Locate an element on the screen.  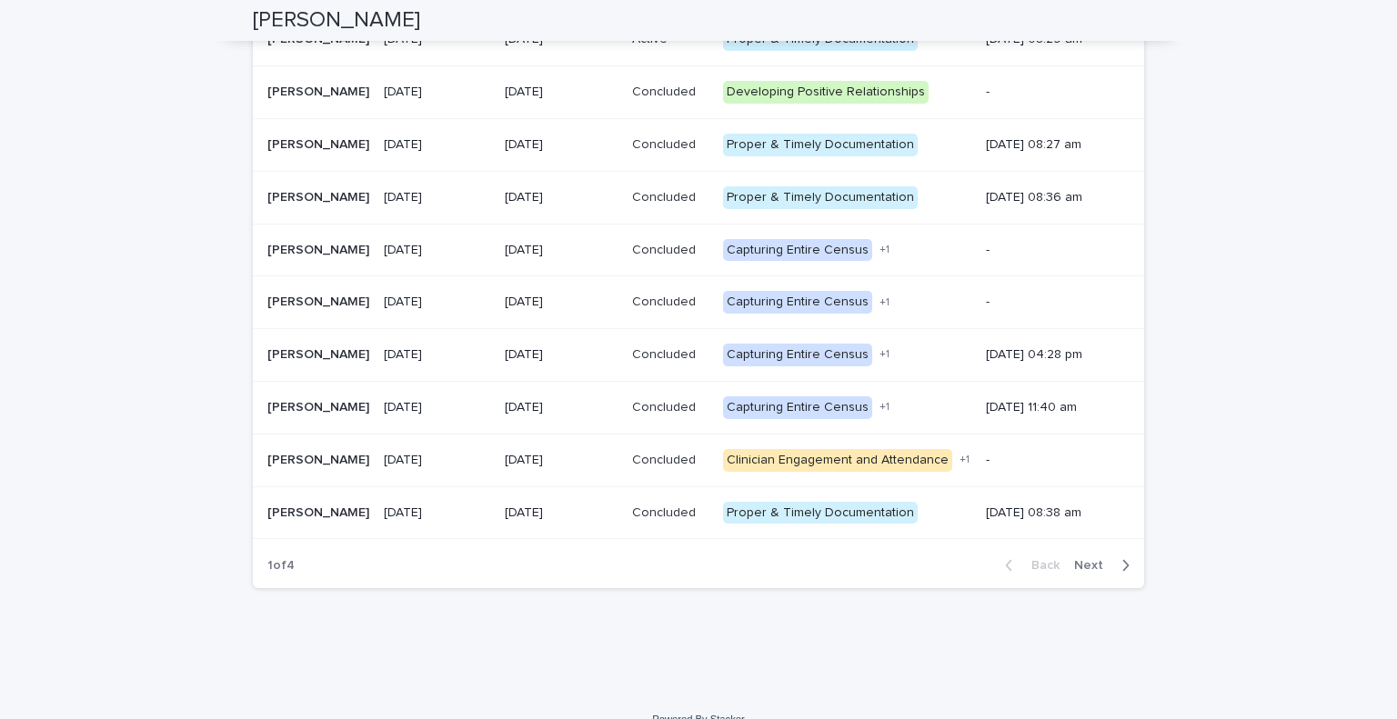
button: Next is located at coordinates (1105, 566).